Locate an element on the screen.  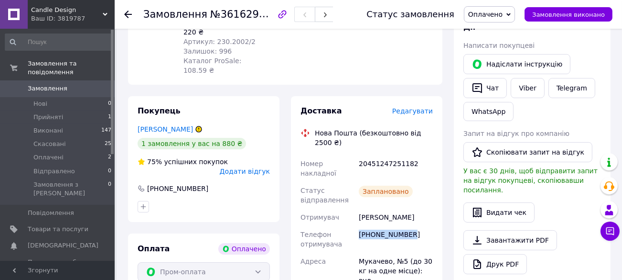
span: 25 is located at coordinates (108, 144).